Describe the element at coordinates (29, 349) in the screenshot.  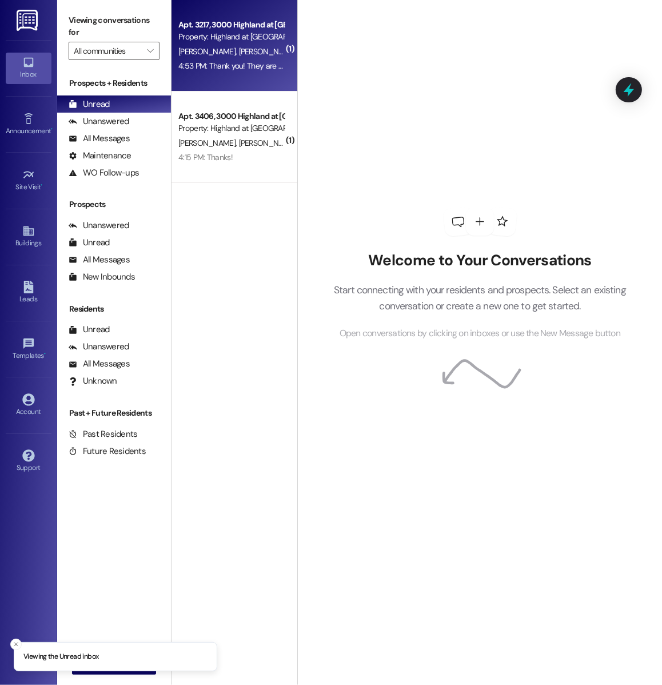
I see `a: Templates •` at that location.